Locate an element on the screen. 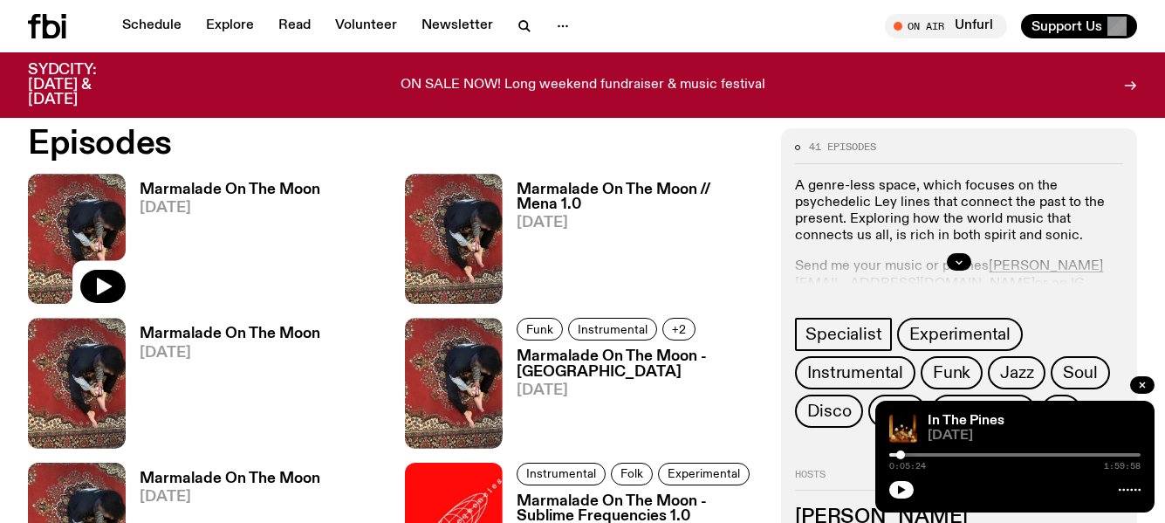 The image size is (1165, 523). a: Volunteer is located at coordinates (366, 26).